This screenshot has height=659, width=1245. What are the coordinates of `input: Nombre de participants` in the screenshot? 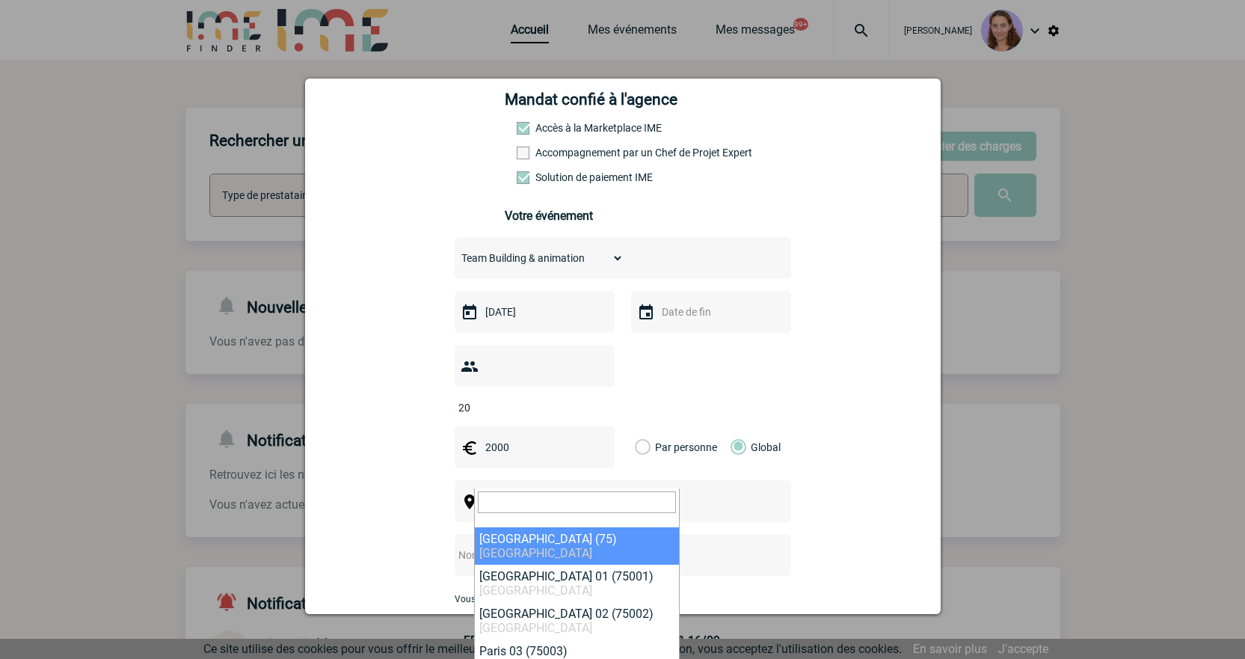 It's located at (525, 407).